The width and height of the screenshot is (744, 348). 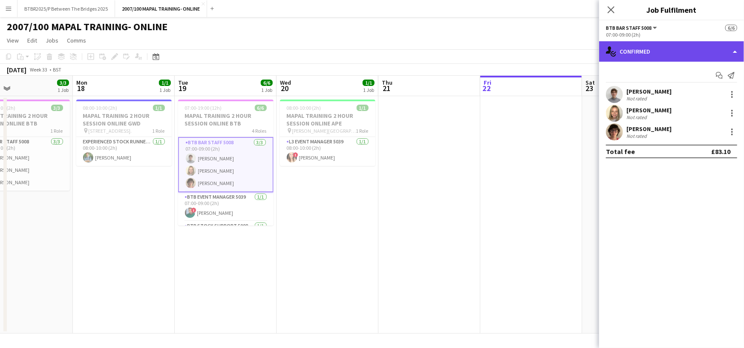 What do you see at coordinates (589, 88) in the screenshot?
I see `span: 23` at bounding box center [589, 88].